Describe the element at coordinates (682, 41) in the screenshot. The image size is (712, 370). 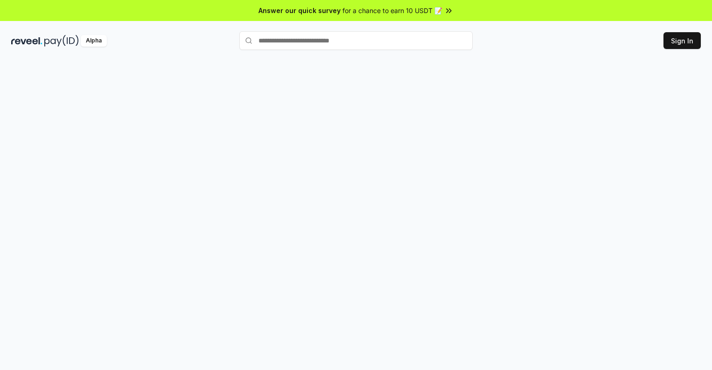
I see `button: Sign In` at that location.